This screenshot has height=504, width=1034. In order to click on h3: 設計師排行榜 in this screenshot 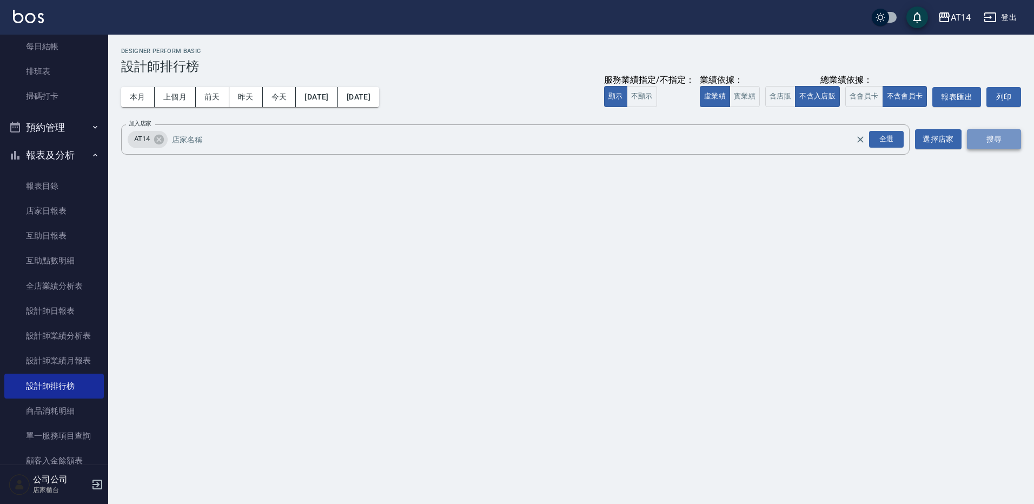, I will do `click(571, 67)`.